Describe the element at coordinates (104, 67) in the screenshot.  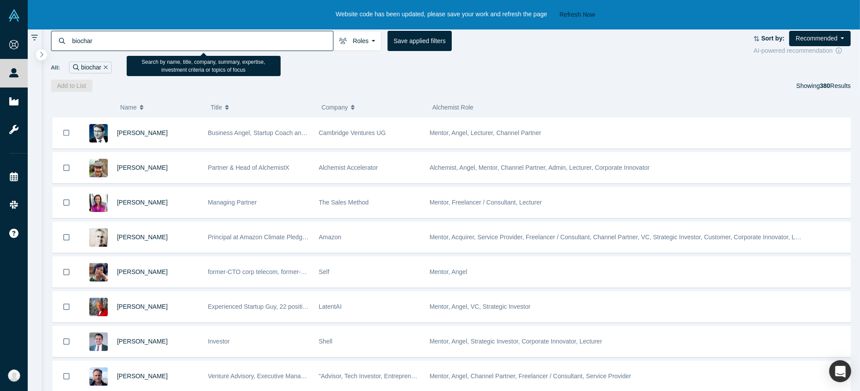
I see `button: Remove Filter` at that location.